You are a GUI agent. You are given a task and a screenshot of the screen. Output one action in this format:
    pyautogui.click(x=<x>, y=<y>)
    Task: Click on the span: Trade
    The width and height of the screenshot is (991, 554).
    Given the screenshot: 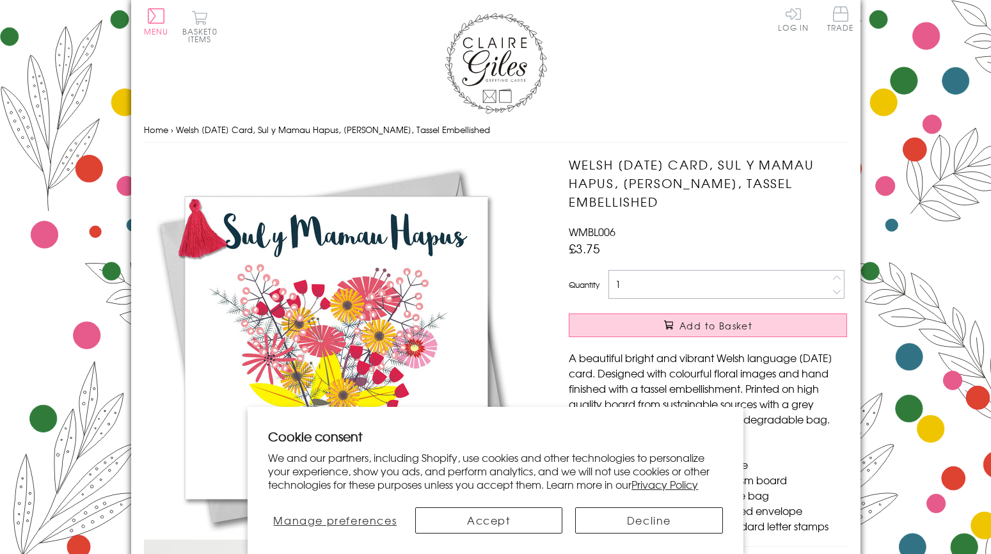 What is the action you would take?
    pyautogui.click(x=841, y=19)
    